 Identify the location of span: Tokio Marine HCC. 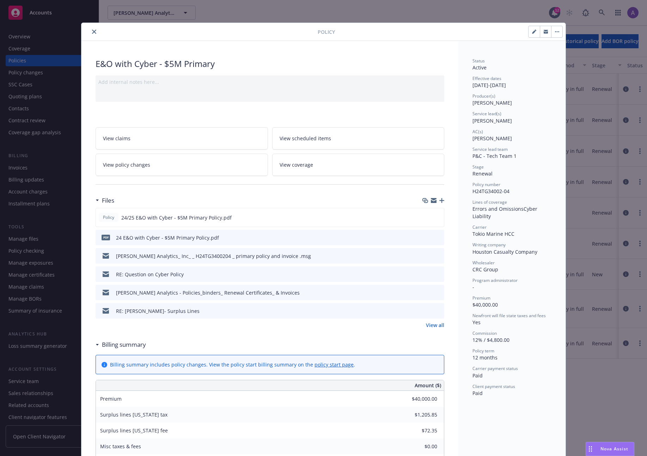
(493, 234).